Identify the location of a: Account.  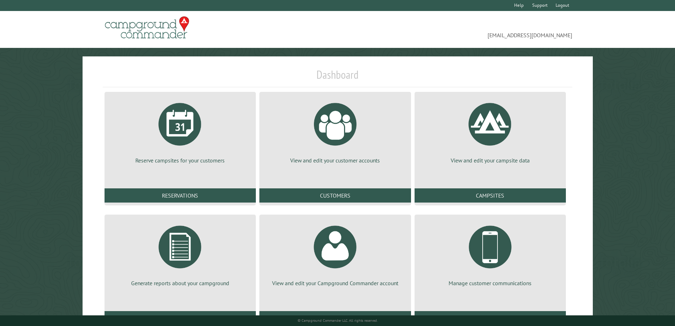
(335, 318).